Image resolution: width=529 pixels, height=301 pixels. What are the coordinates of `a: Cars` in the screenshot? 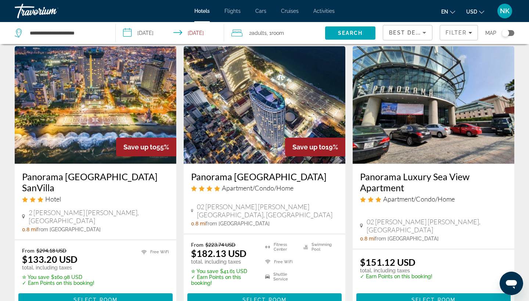 It's located at (261, 11).